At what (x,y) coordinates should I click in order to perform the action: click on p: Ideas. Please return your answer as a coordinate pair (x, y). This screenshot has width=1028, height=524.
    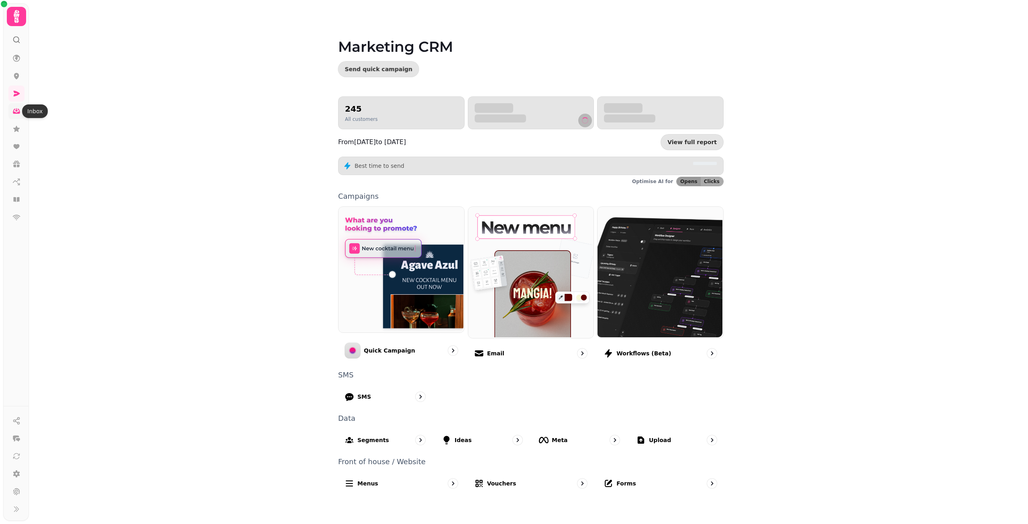
    Looking at the image, I should click on (463, 440).